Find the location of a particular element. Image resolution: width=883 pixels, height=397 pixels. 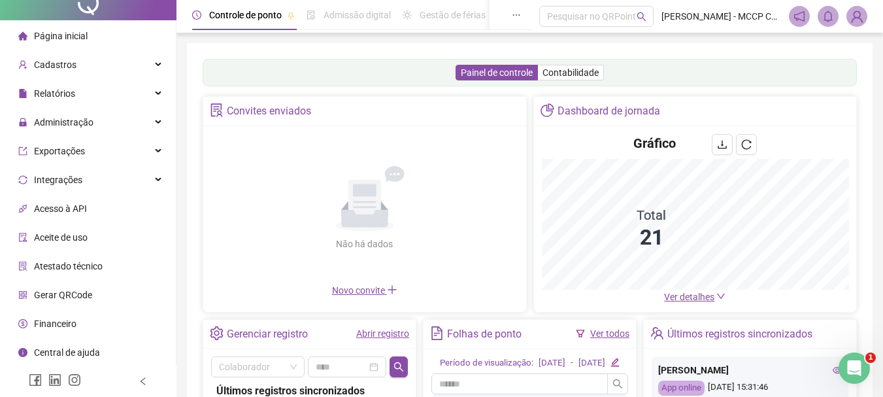

a: Ver todos is located at coordinates (610, 333).